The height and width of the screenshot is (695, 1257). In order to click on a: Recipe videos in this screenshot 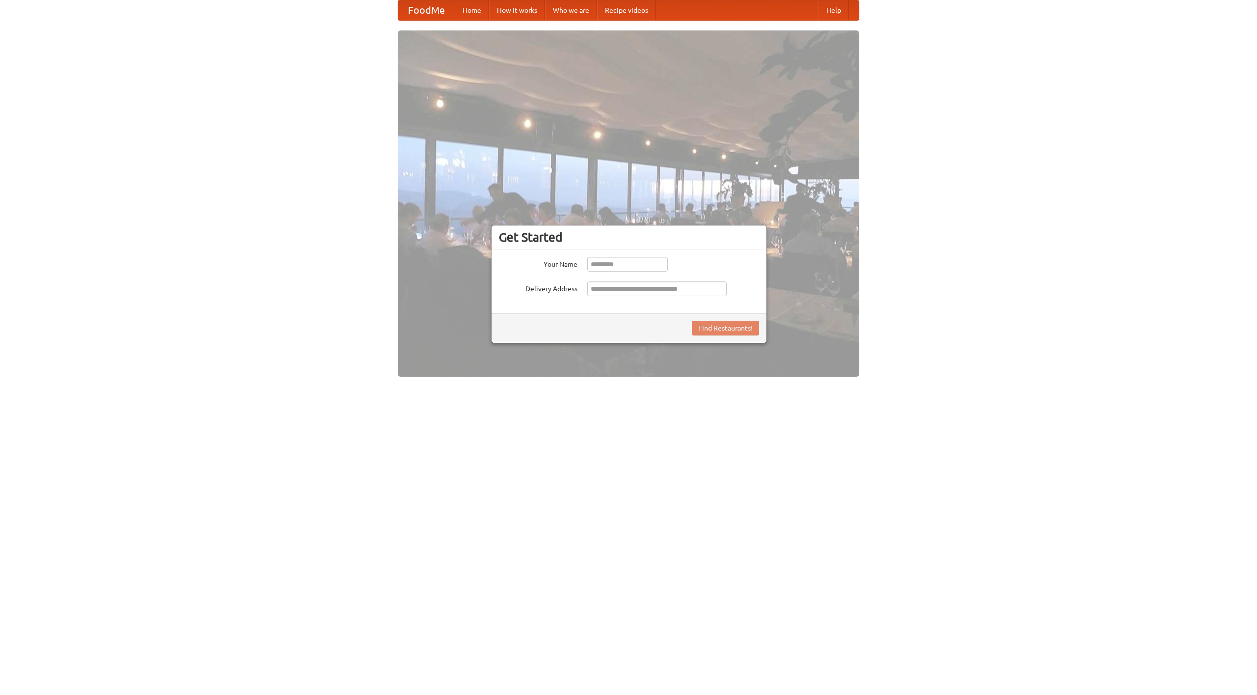, I will do `click(626, 10)`.